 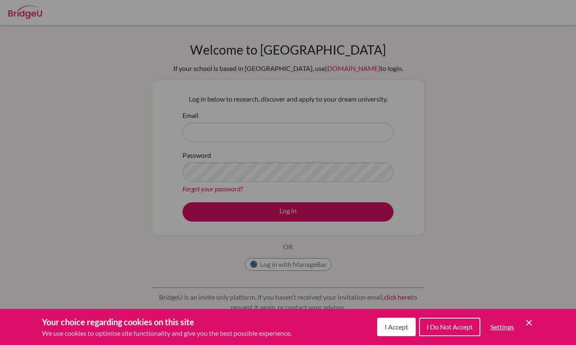 What do you see at coordinates (502, 327) in the screenshot?
I see `span: Settings` at bounding box center [502, 327].